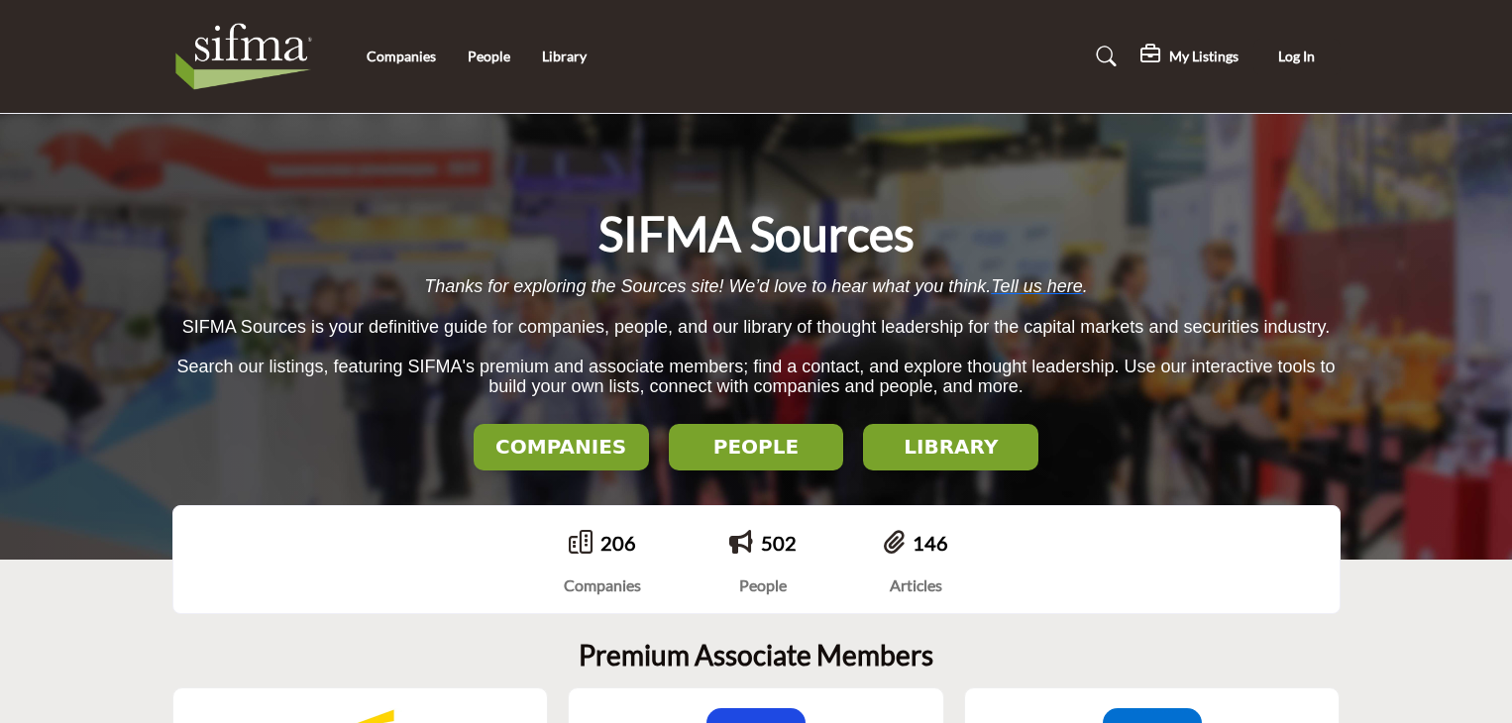 The image size is (1512, 723). Describe the element at coordinates (1204, 56) in the screenshot. I see `h5: My Listings` at that location.